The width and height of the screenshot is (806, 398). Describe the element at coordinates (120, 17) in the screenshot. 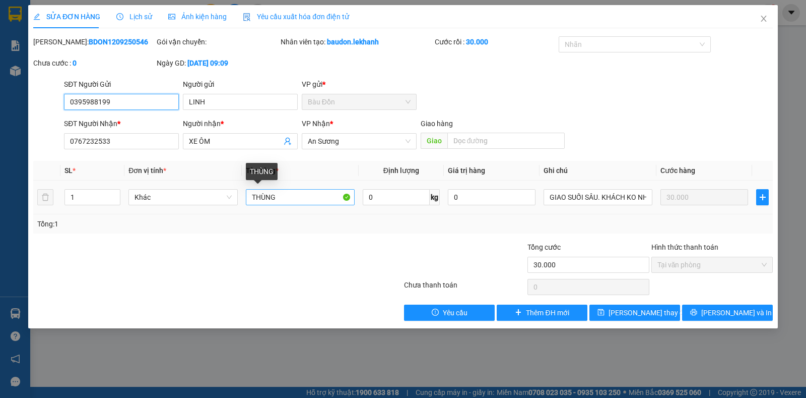

I see `span: clock-circle` at that location.